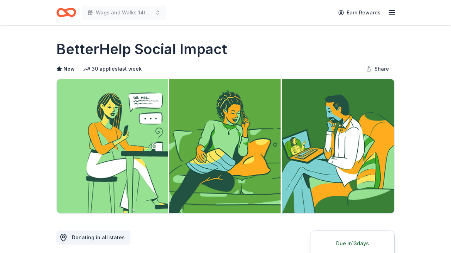 This screenshot has width=451, height=253. I want to click on div: Due in 13 days, so click(352, 244).